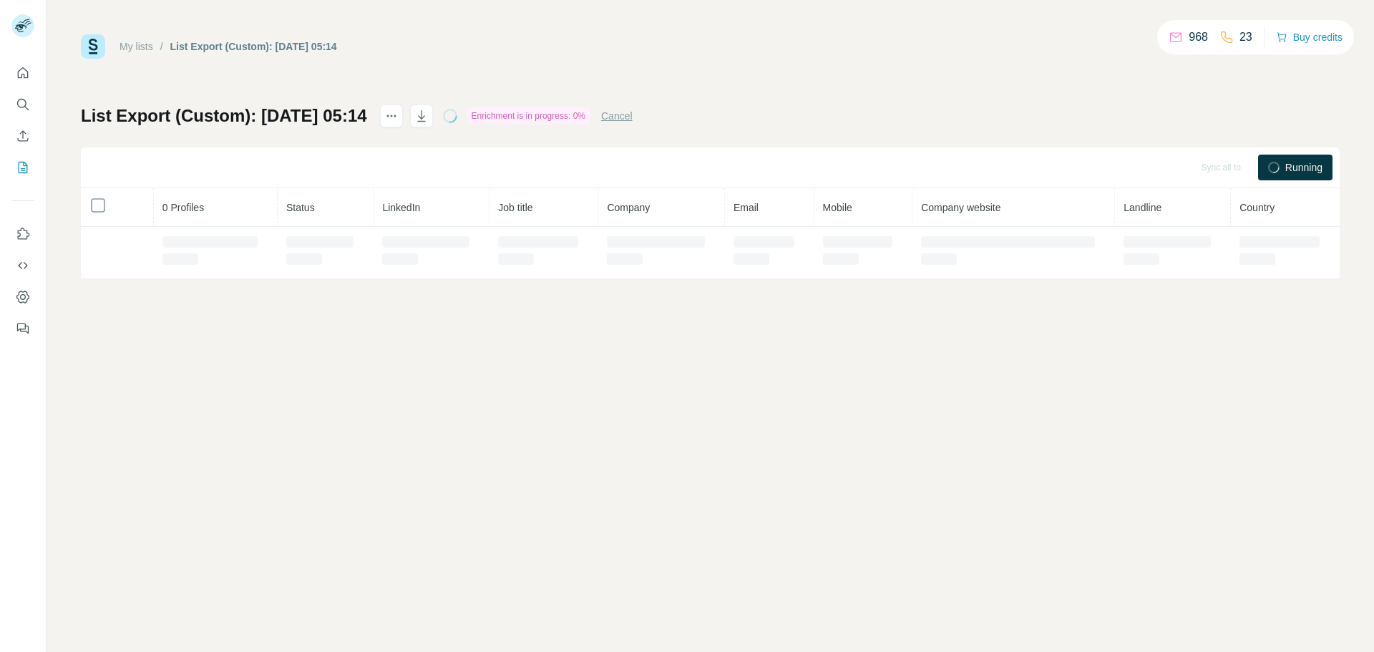 This screenshot has width=1374, height=652. I want to click on button: actions, so click(392, 116).